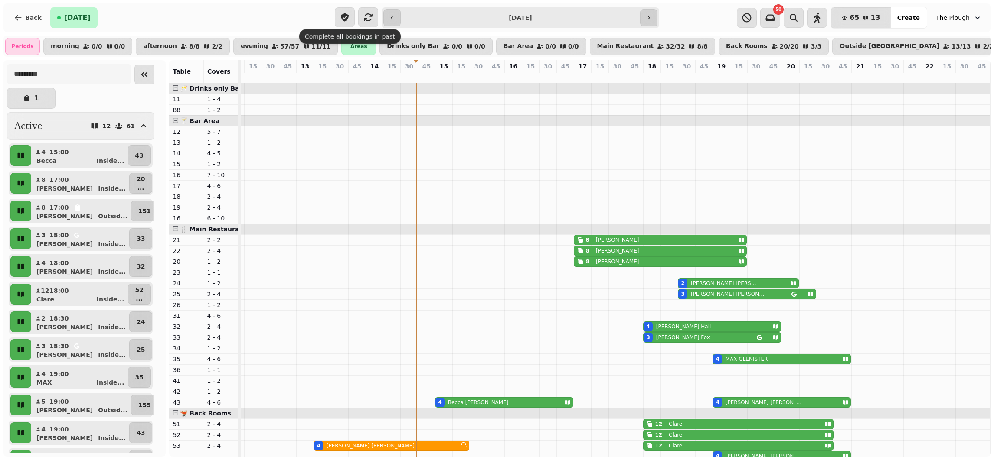 The width and height of the screenshot is (994, 460). I want to click on p: 33, so click(140, 239).